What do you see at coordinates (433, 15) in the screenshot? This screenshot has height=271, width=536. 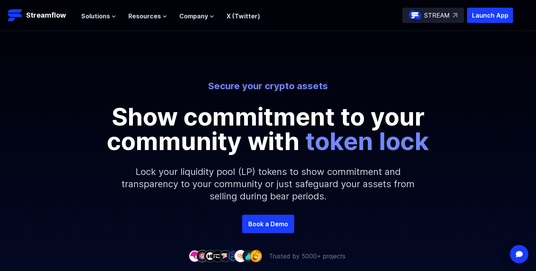 I see `a: STREAM` at bounding box center [433, 15].